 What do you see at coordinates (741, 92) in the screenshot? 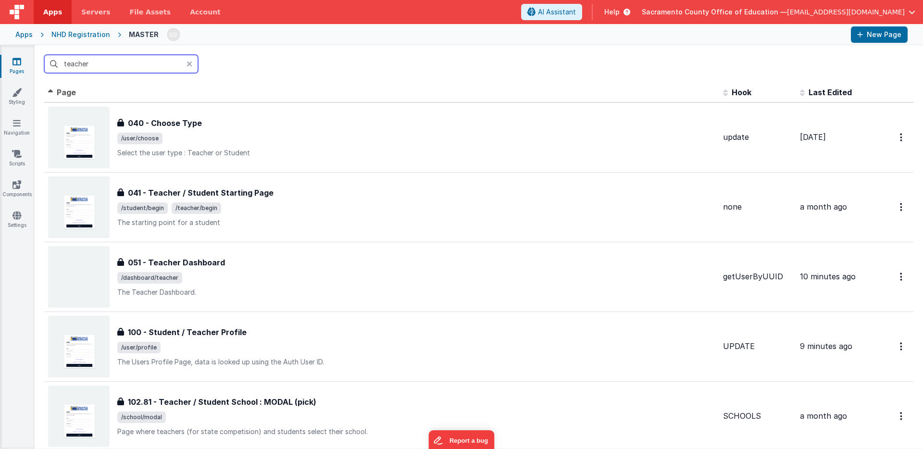
I see `span: Hook` at bounding box center [741, 92].